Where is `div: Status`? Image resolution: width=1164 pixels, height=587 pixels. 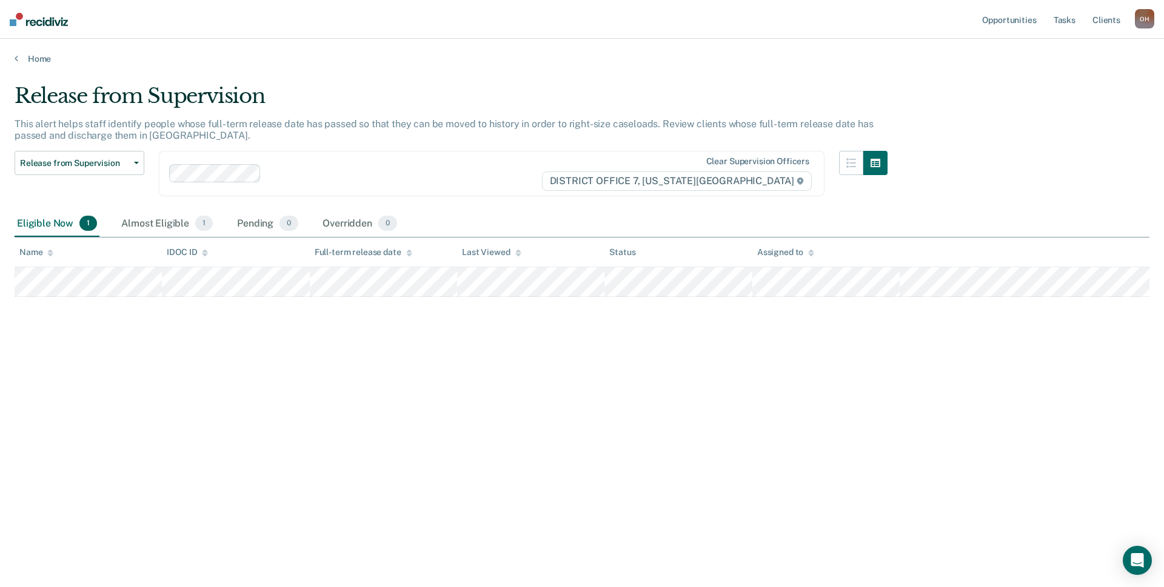
div: Status is located at coordinates (622, 252).